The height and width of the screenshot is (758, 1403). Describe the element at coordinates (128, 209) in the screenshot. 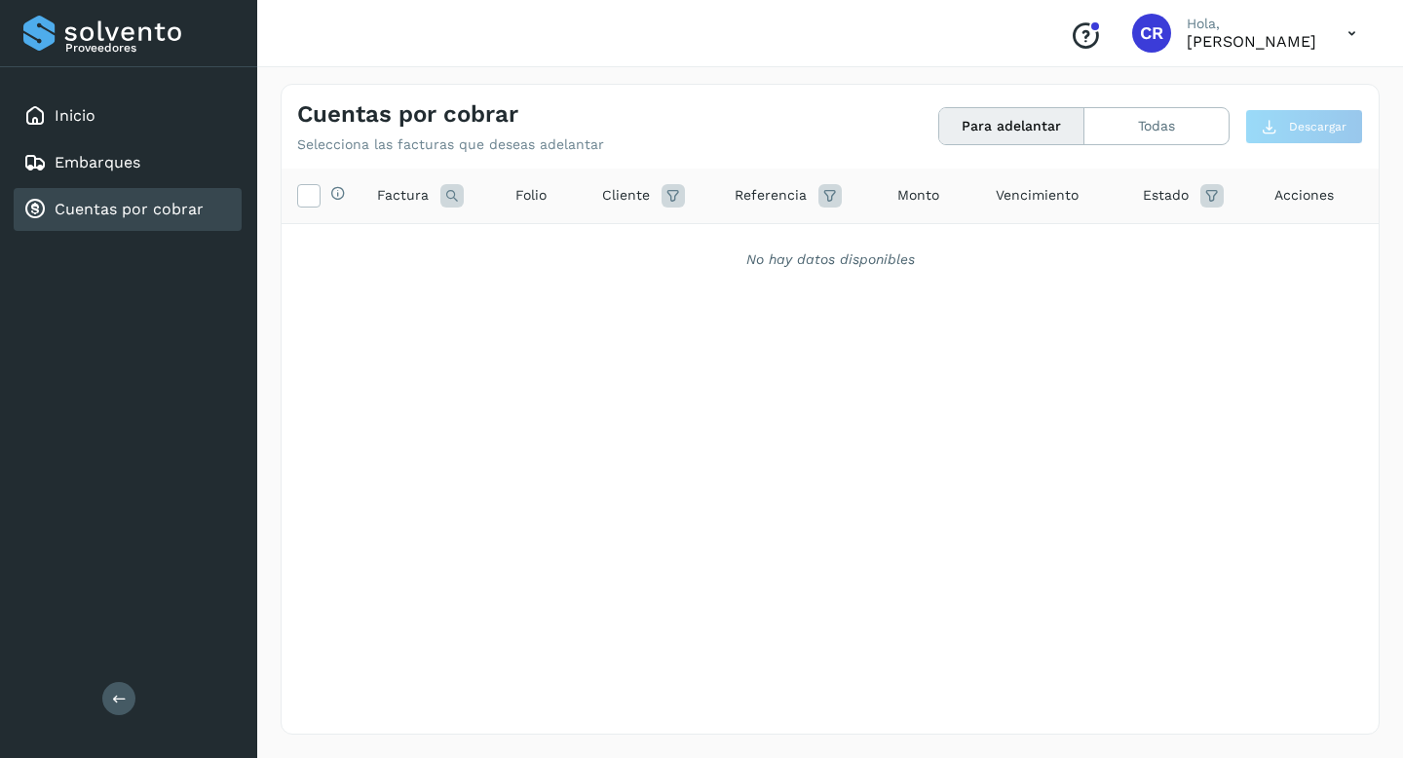

I see `div: Cuentas por cobrar` at that location.